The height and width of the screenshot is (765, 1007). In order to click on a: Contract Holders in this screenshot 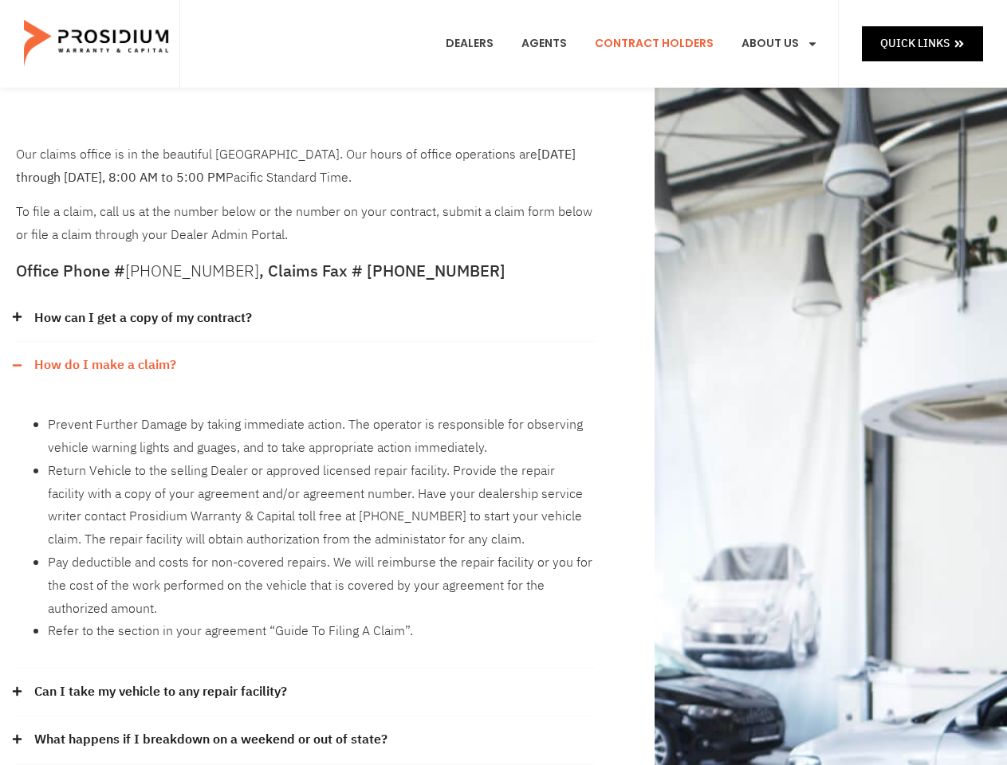, I will do `click(654, 44)`.